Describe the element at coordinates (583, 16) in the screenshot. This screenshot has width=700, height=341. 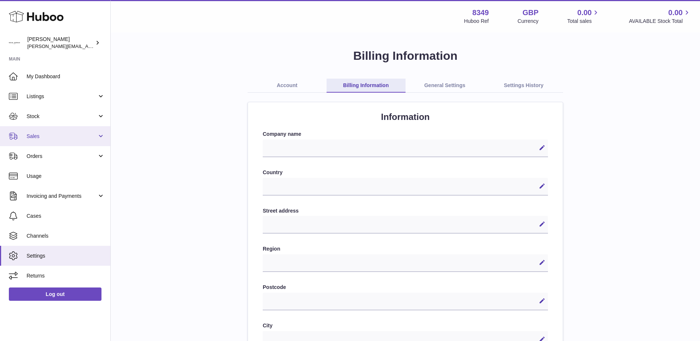
I see `a: 0.00 Total sales` at that location.